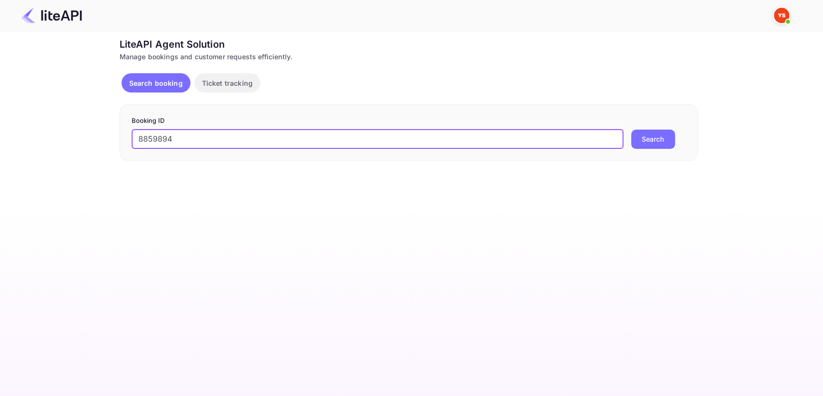 Image resolution: width=823 pixels, height=396 pixels. Describe the element at coordinates (652, 139) in the screenshot. I see `button: Search` at that location.